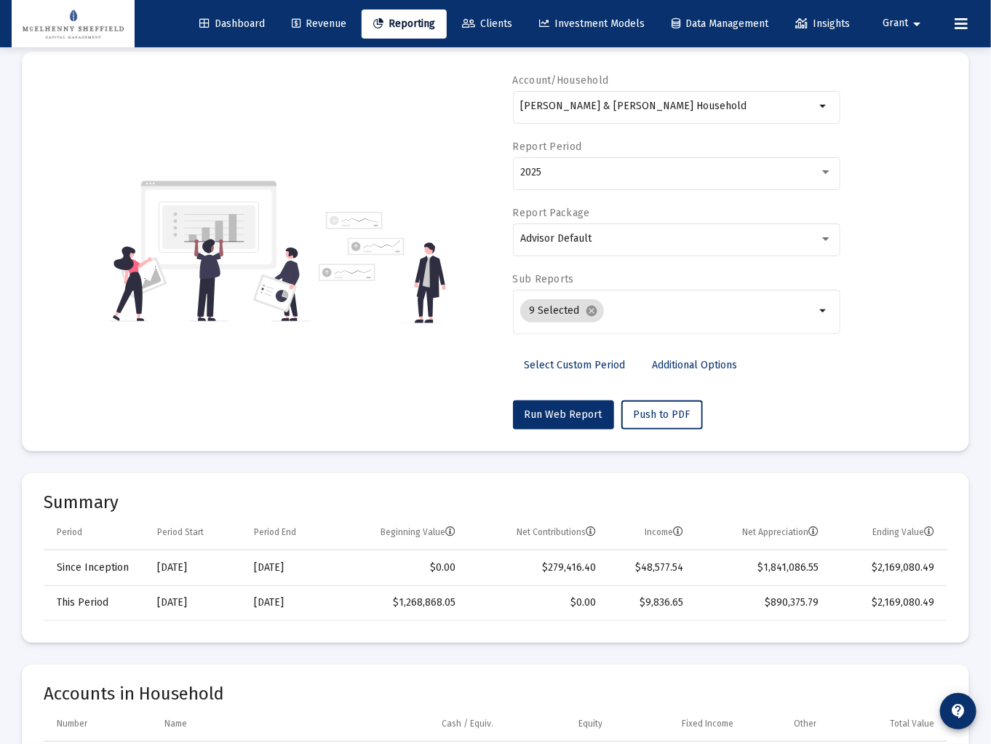  What do you see at coordinates (556, 238) in the screenshot?
I see `span: Advisor Default` at bounding box center [556, 238].